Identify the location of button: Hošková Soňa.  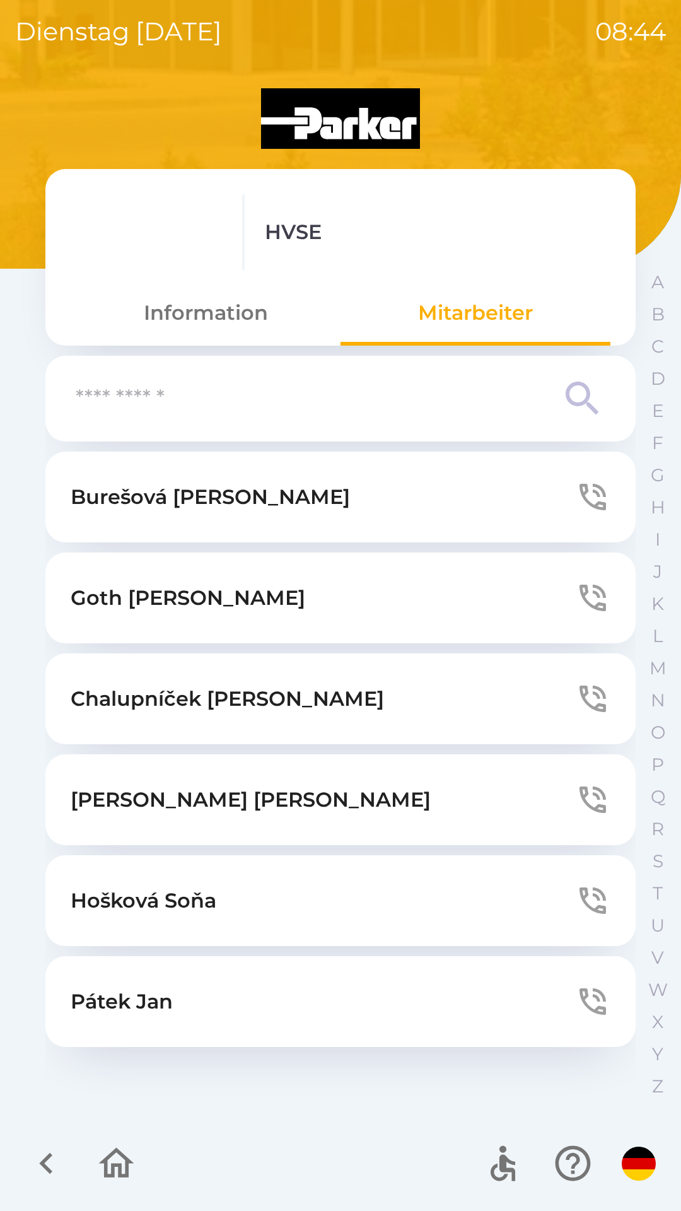
(341, 901).